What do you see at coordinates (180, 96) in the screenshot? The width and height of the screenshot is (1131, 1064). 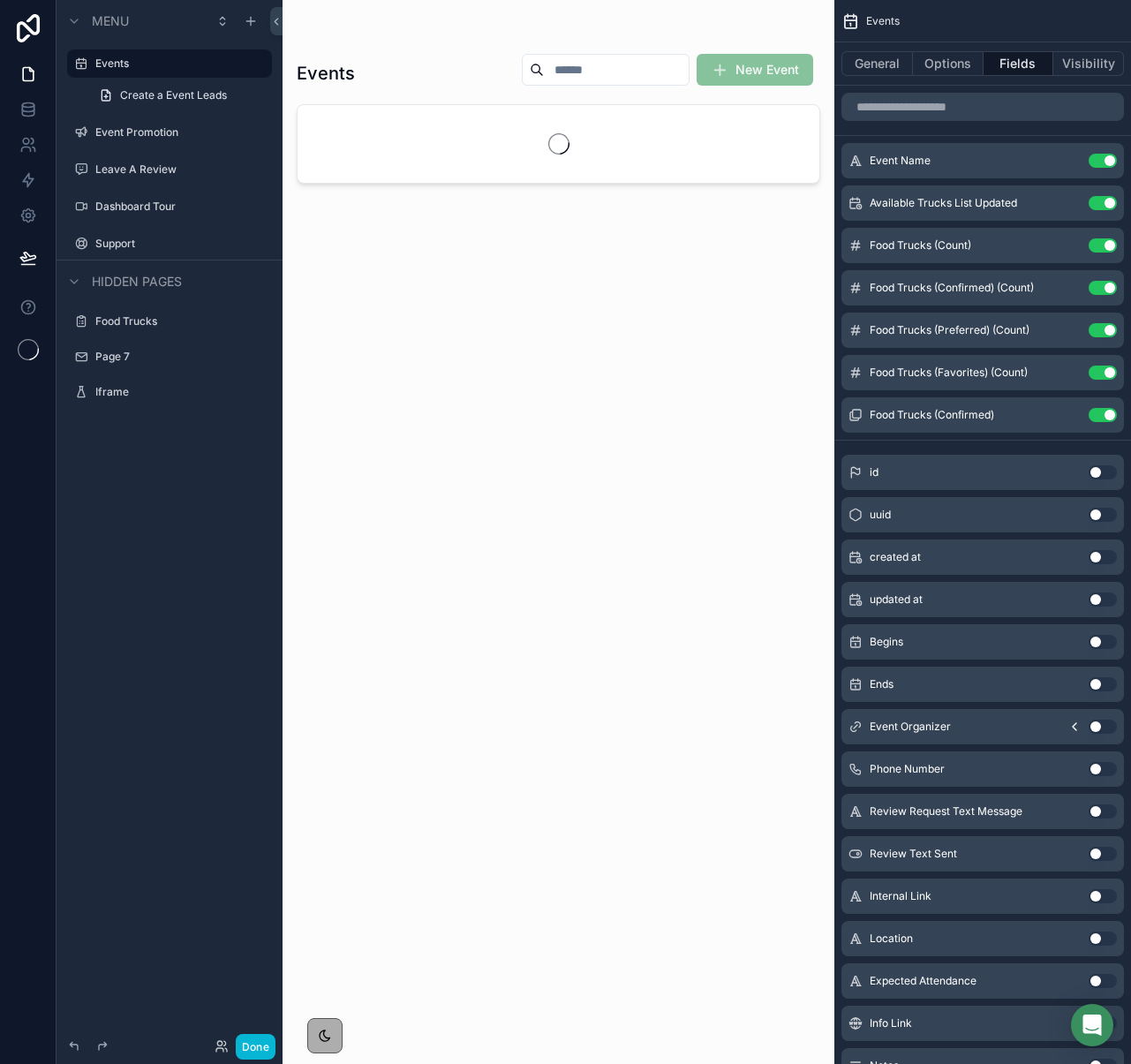 I see `a: Create a Event Leads` at bounding box center [180, 96].